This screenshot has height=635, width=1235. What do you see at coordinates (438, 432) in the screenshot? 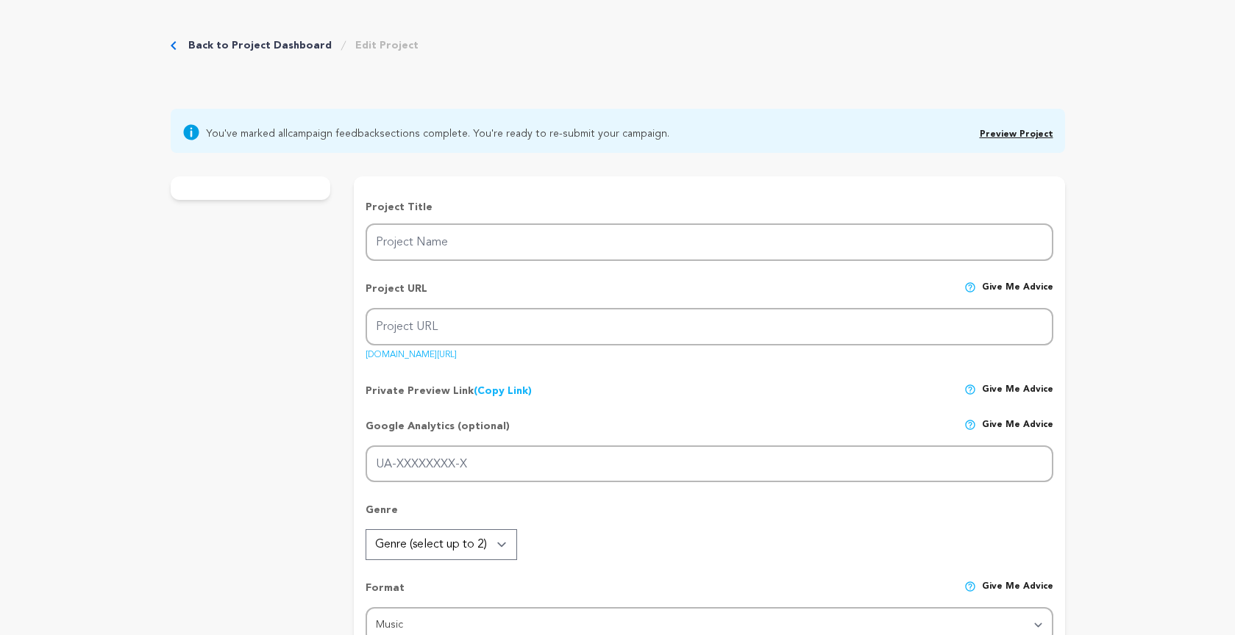
I see `p: Google Analytics (optional)` at bounding box center [438, 432].